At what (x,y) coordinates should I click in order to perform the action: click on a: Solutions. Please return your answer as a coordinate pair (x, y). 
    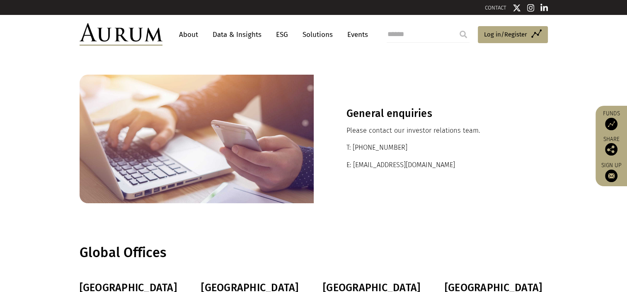
    Looking at the image, I should click on (318, 34).